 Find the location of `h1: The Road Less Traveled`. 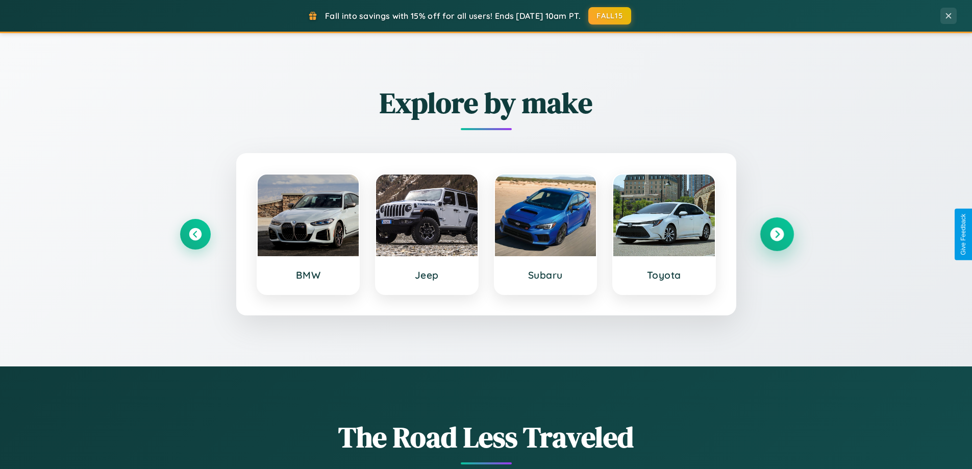

h1: The Road Less Traveled is located at coordinates (486, 437).